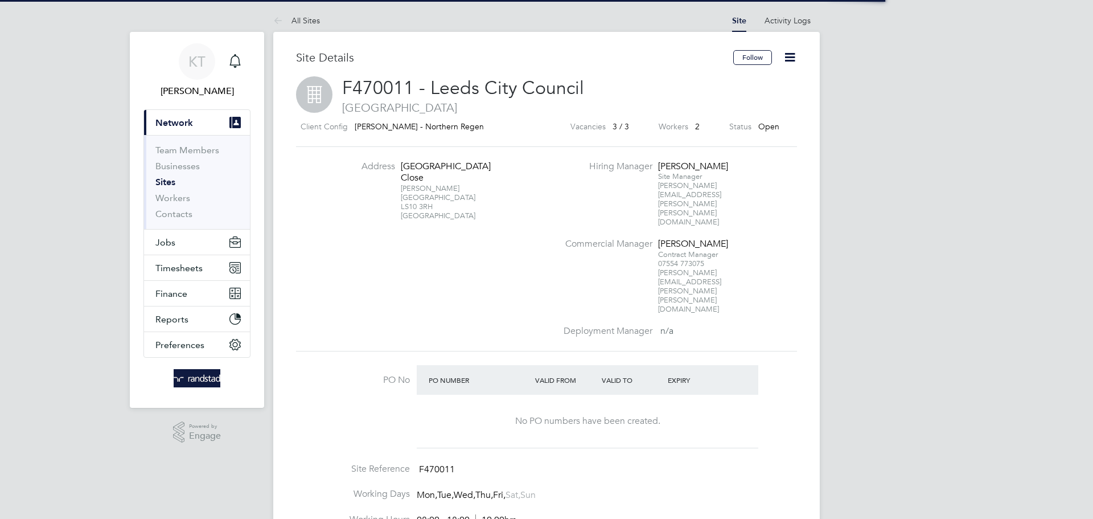 This screenshot has height=519, width=1093. Describe the element at coordinates (174, 214) in the screenshot. I see `a: Contacts` at that location.